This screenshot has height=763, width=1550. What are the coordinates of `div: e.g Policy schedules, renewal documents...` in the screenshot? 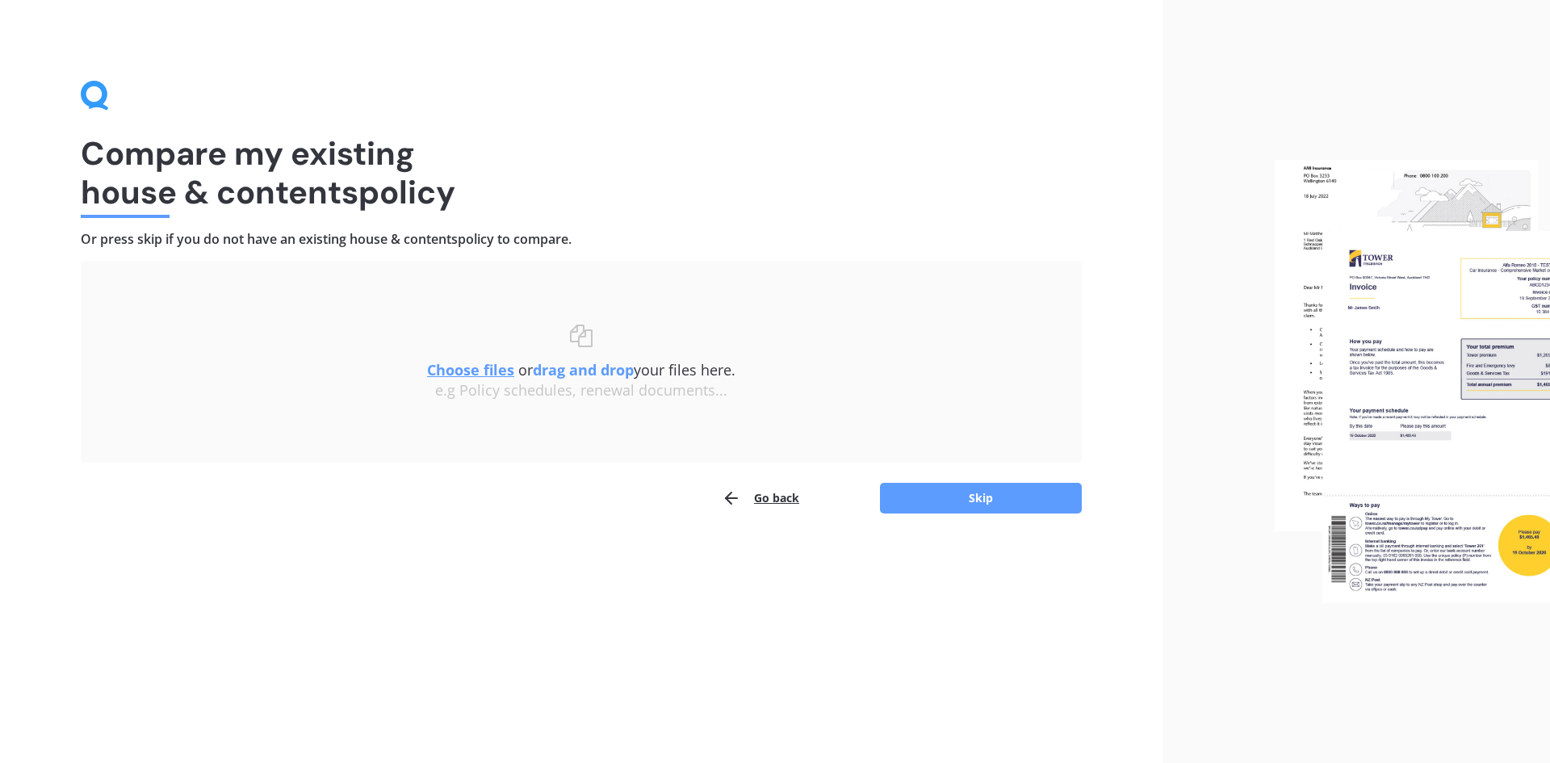 It's located at (581, 391).